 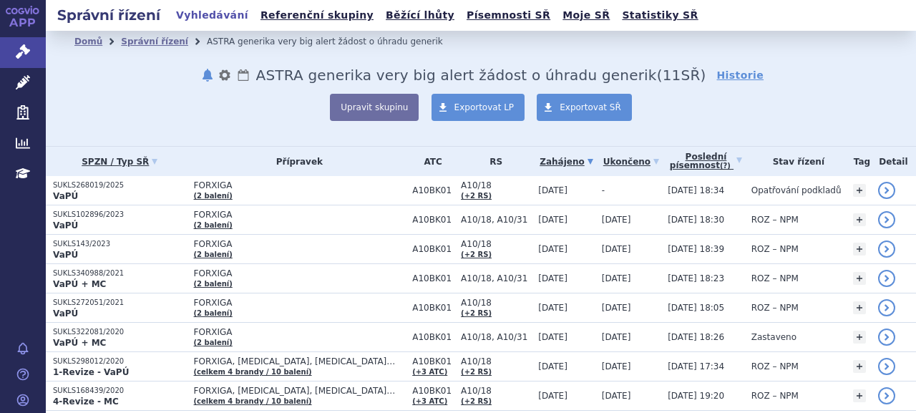 I want to click on h2: Správní řízení, so click(x=109, y=15).